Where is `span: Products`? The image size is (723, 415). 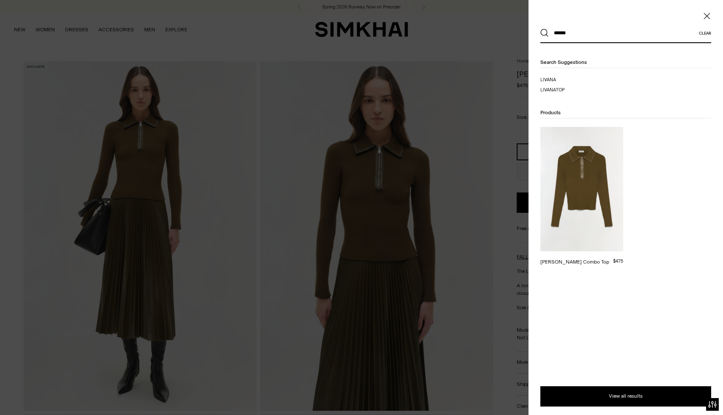 span: Products is located at coordinates (551, 113).